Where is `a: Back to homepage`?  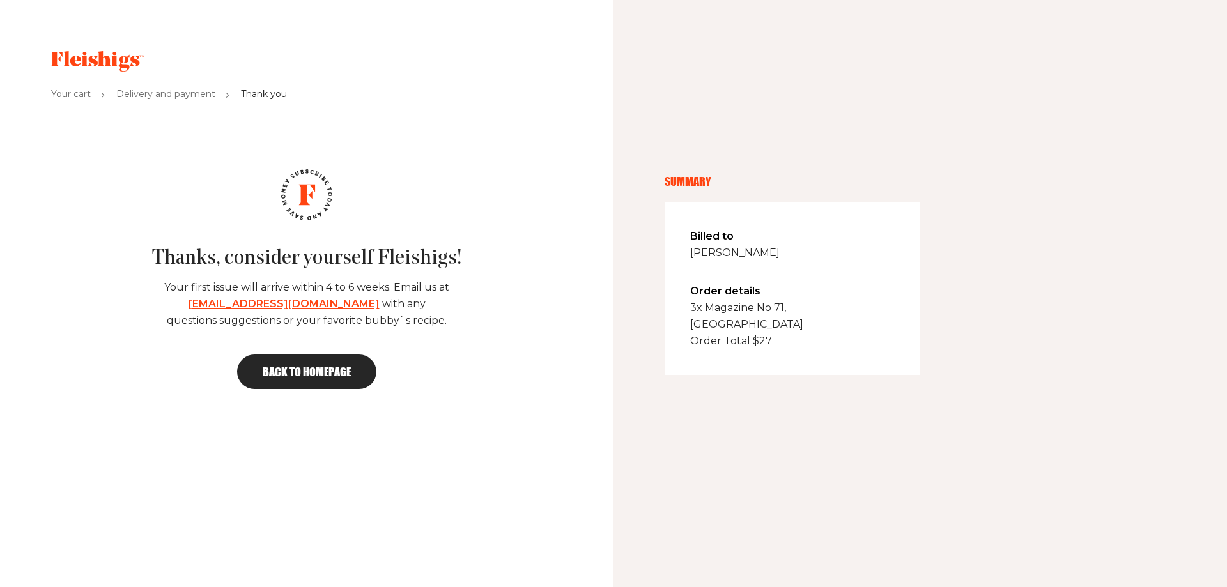
a: Back to homepage is located at coordinates (307, 372).